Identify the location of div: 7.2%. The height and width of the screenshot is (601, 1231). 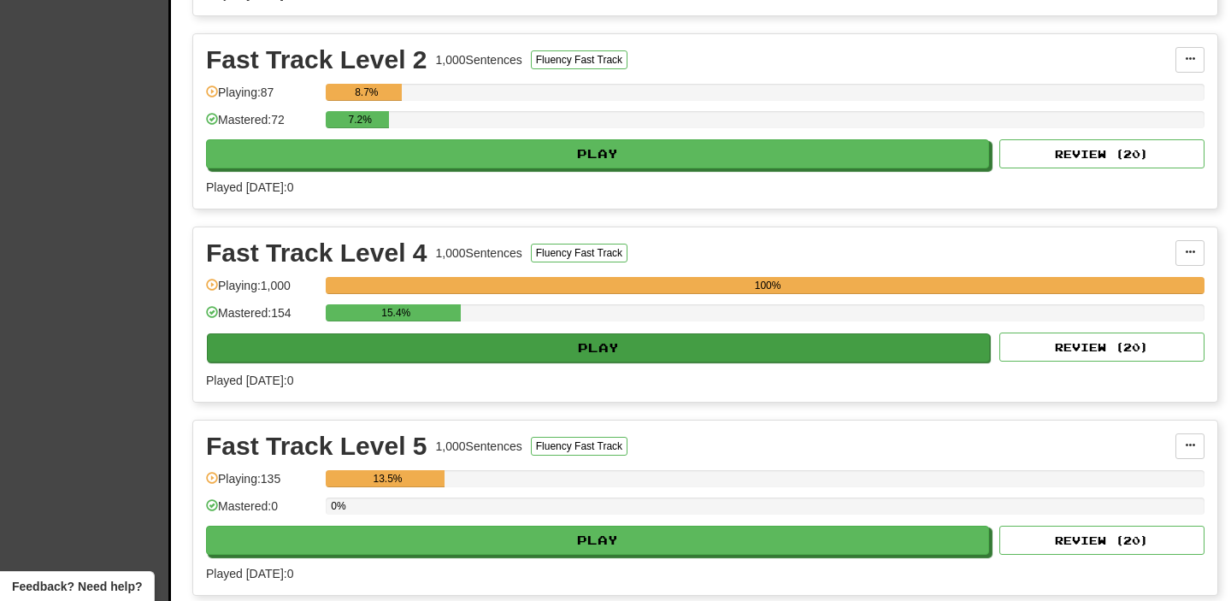
(360, 120).